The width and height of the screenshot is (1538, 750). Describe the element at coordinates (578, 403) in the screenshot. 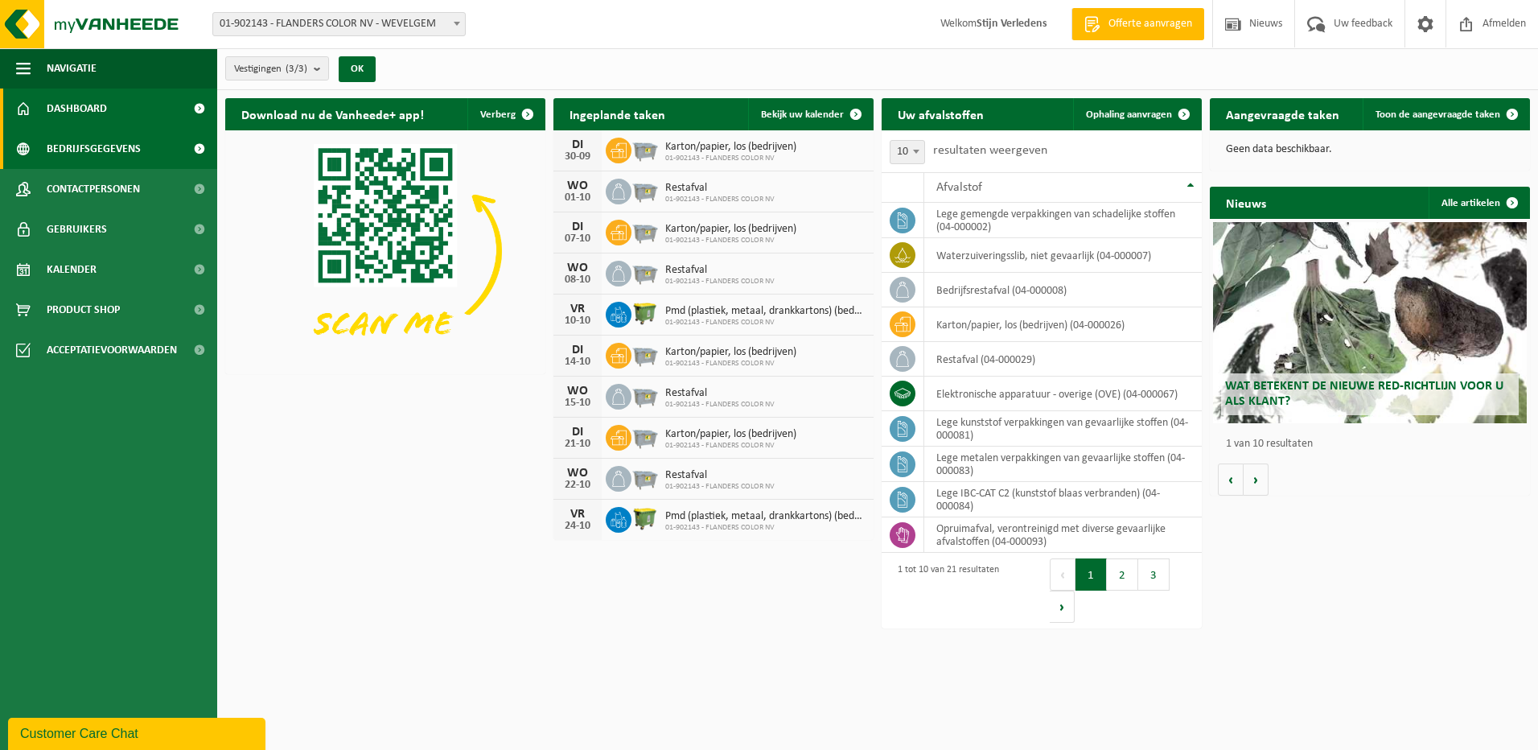

I see `div: 15-10` at that location.